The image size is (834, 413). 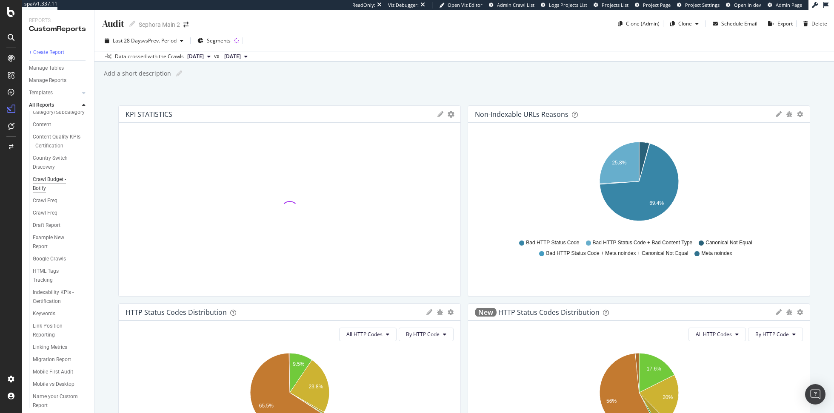 What do you see at coordinates (652, 5) in the screenshot?
I see `a: Project Page` at bounding box center [652, 5].